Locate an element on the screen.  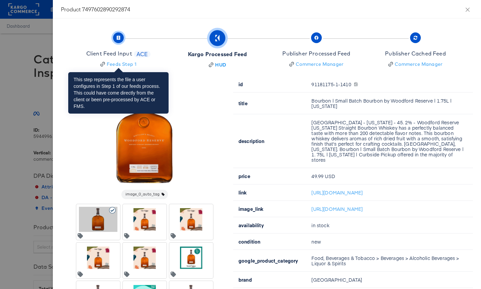
span: close is located at coordinates (468, 10).